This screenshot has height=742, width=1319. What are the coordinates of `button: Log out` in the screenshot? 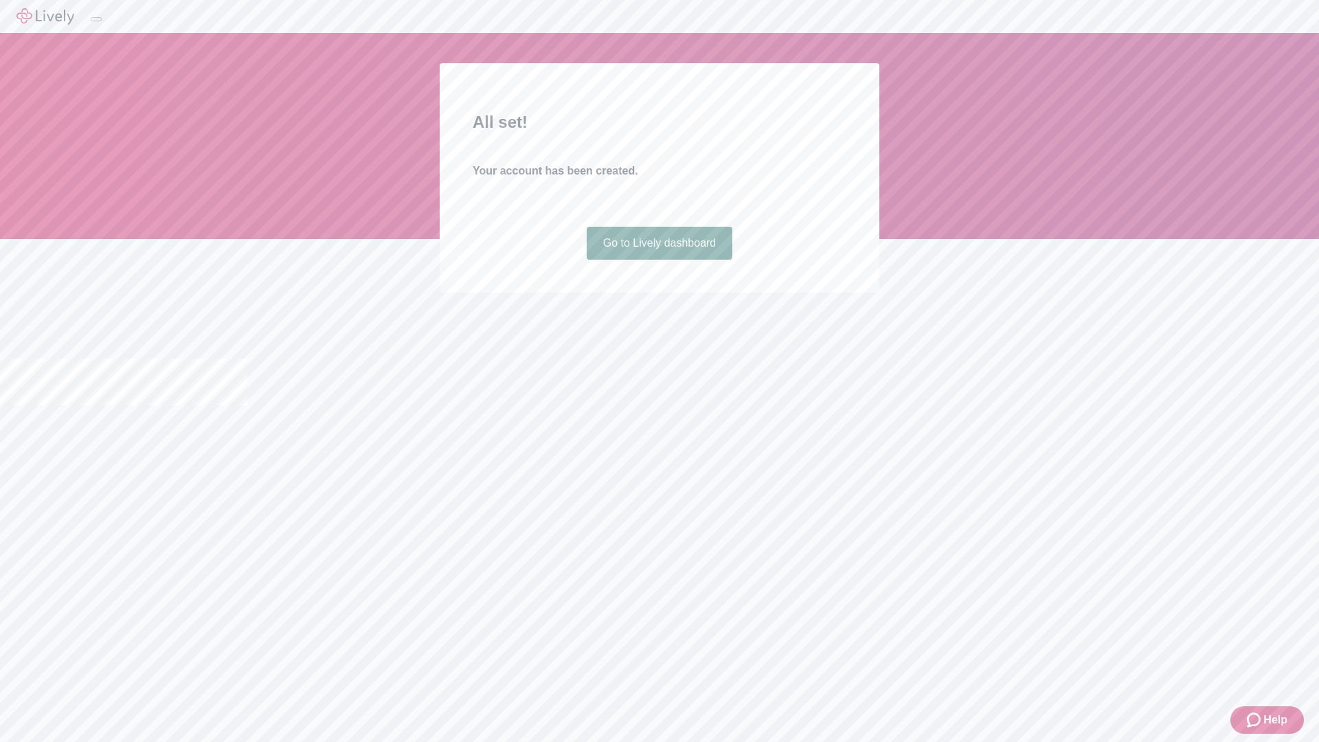 It's located at (96, 19).